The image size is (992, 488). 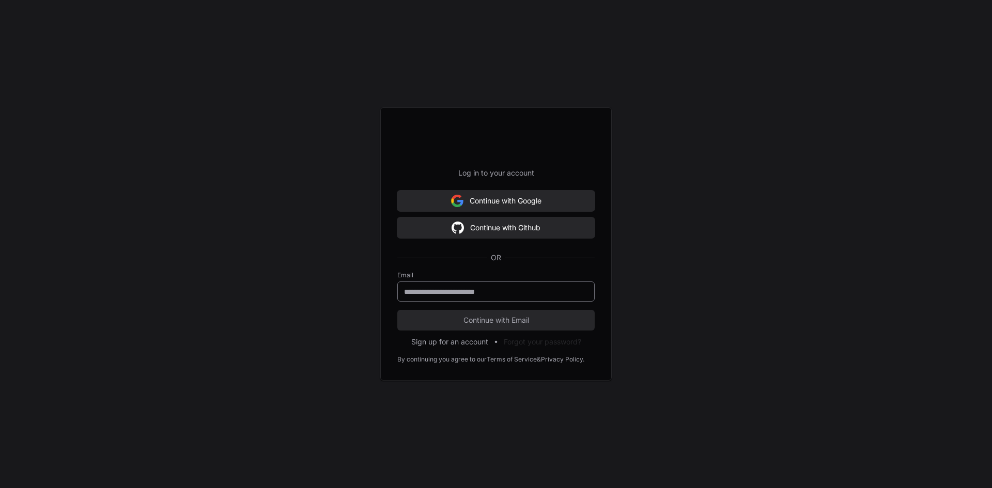 What do you see at coordinates (511, 359) in the screenshot?
I see `a: Terms of Service` at bounding box center [511, 359].